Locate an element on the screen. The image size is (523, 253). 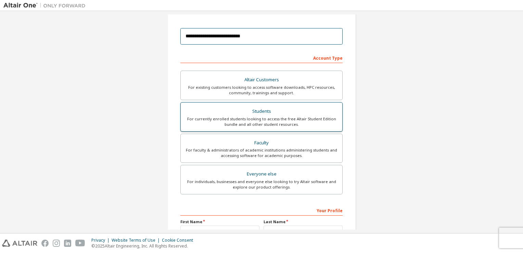
div: For currently enrolled students looking to access the free Altair Student Edition bundle and all ... is located at coordinates (262, 122).